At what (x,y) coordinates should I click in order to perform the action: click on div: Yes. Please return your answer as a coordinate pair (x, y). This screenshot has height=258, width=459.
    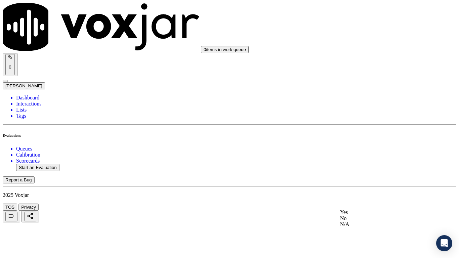
    Looking at the image, I should click on (383, 212).